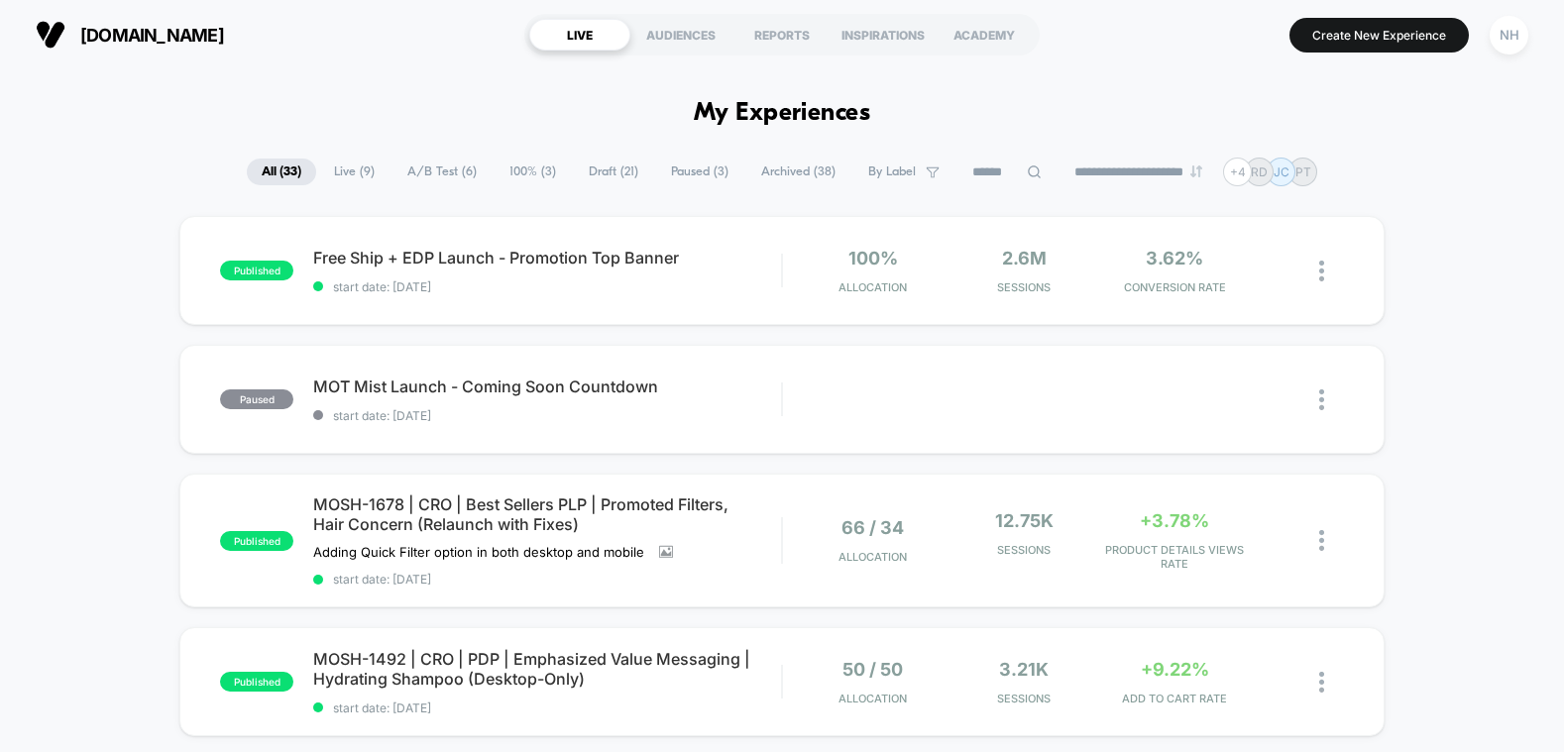 The width and height of the screenshot is (1564, 752). Describe the element at coordinates (51, 35) in the screenshot. I see `img: Visually logo` at that location.